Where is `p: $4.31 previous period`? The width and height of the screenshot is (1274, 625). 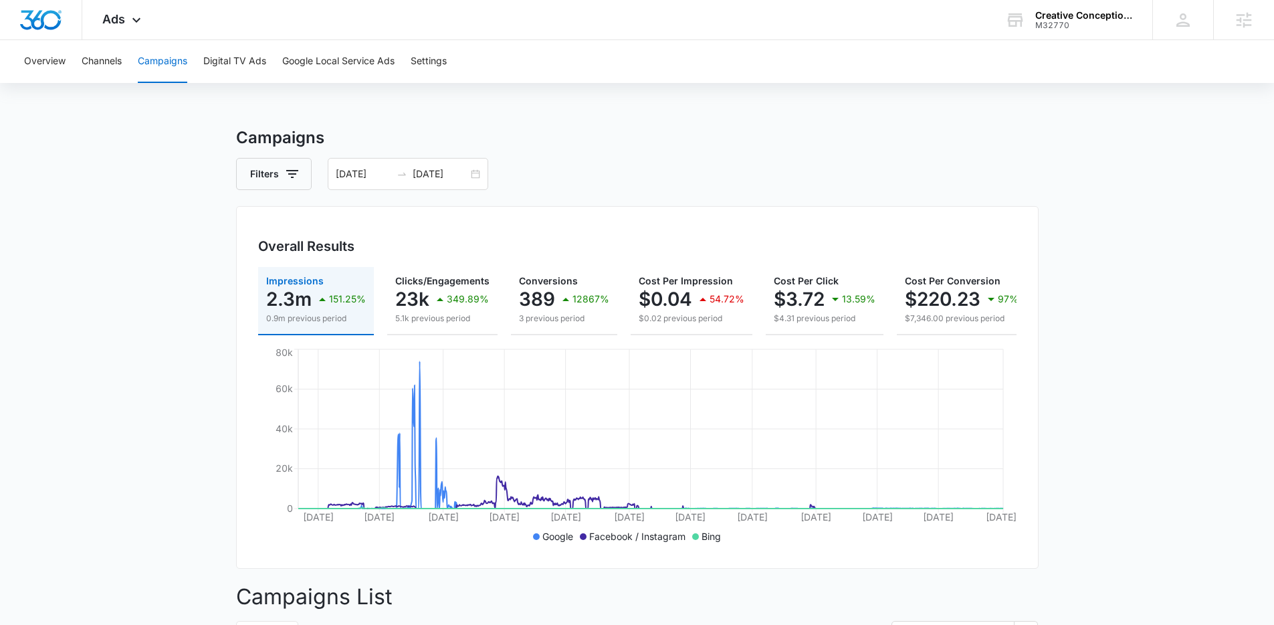
p: $4.31 previous period is located at coordinates (825, 318).